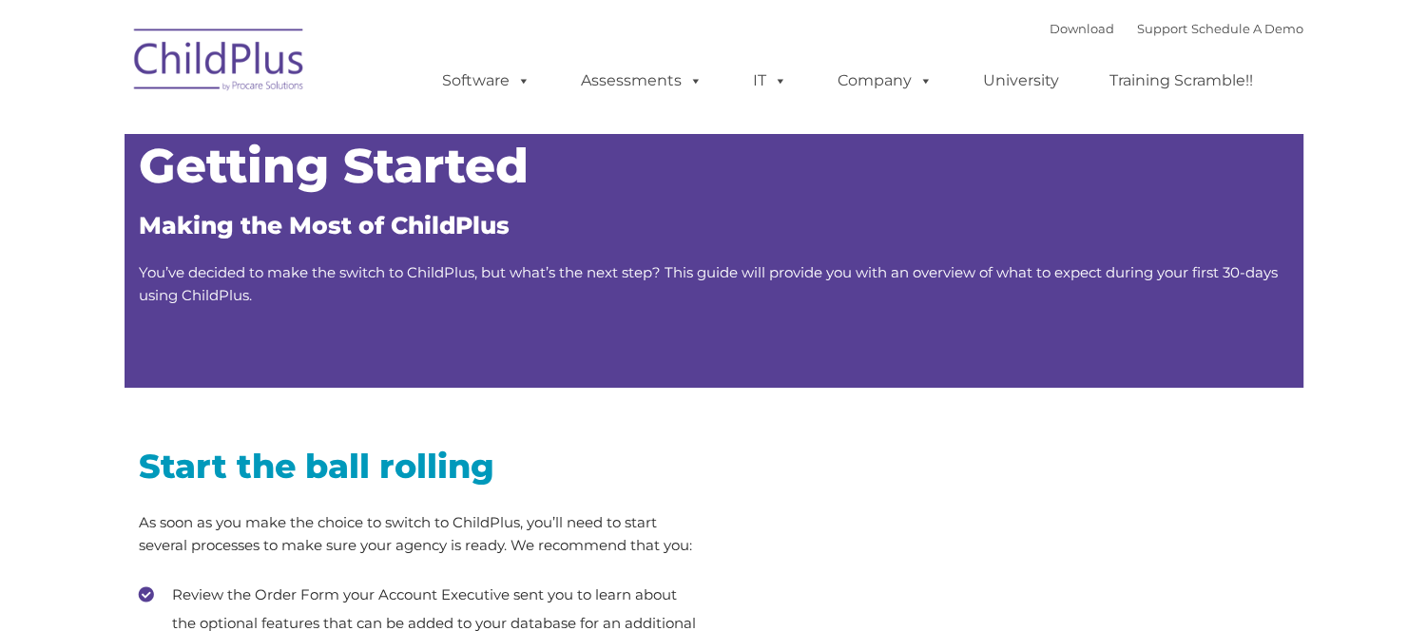 This screenshot has width=1427, height=631. I want to click on span: You’ve decided to make the switch to ChildPlus, but what’s the next step? This guide will provide..., so click(708, 283).